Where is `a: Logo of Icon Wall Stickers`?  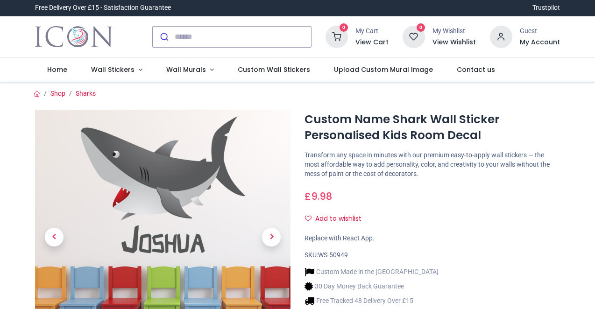 a: Logo of Icon Wall Stickers is located at coordinates (73, 37).